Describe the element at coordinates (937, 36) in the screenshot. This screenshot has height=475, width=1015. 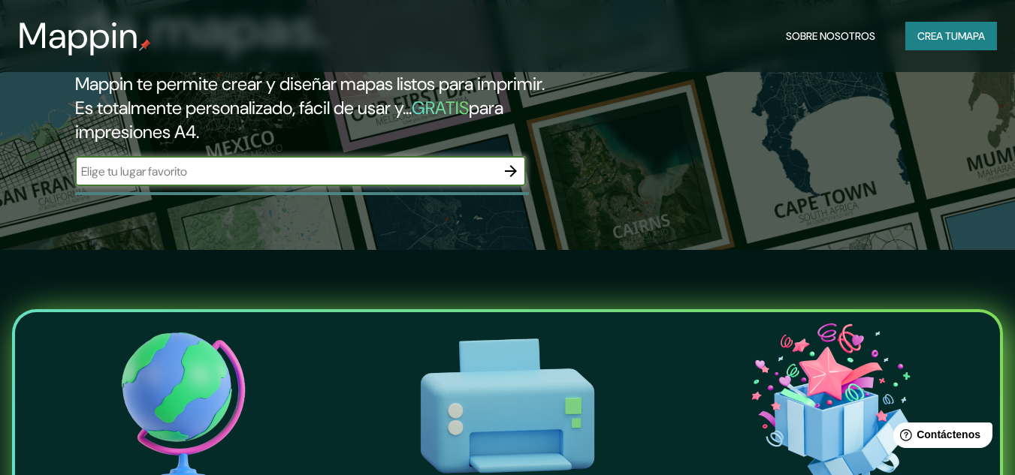
I see `font: Crea tu` at that location.